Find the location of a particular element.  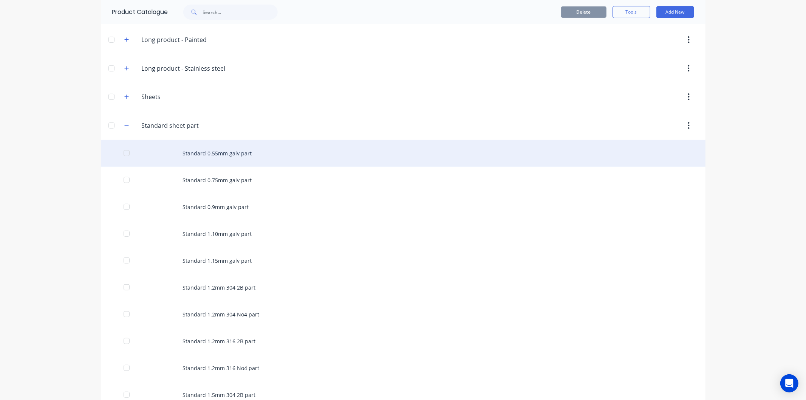

div: Standard 1.10mm galv part is located at coordinates (403, 233).